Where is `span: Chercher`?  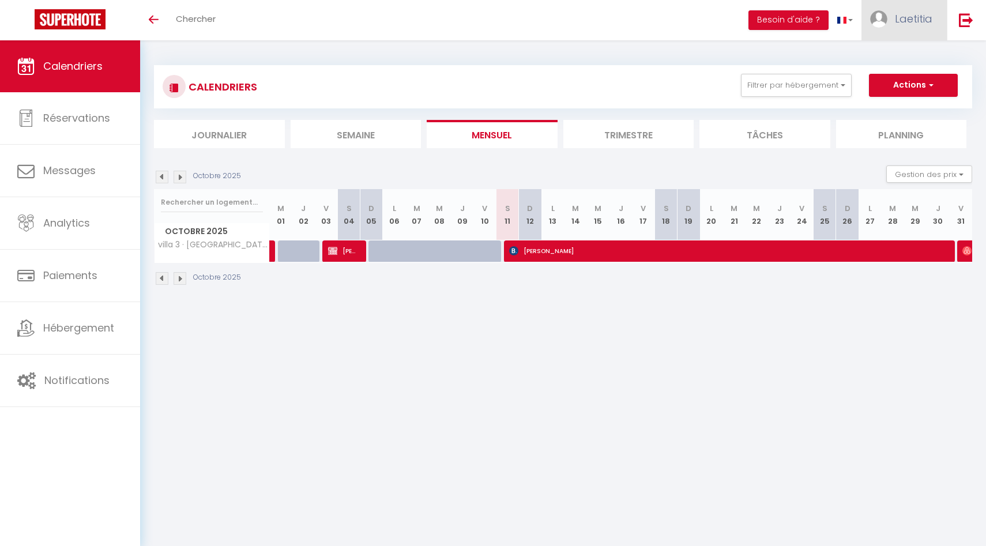 span: Chercher is located at coordinates (195, 18).